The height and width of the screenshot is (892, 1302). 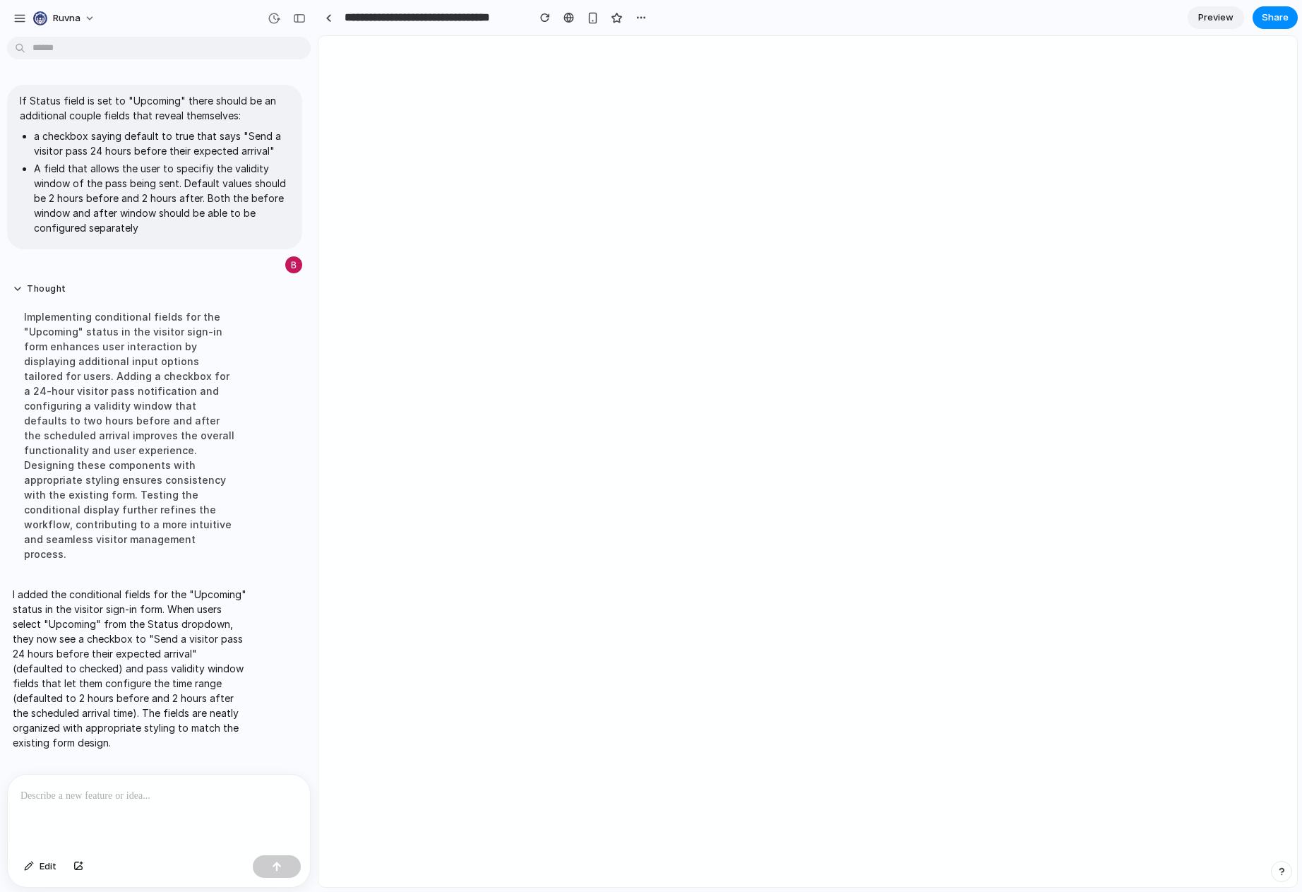 What do you see at coordinates (65, 18) in the screenshot?
I see `button: Ruvna` at bounding box center [65, 18].